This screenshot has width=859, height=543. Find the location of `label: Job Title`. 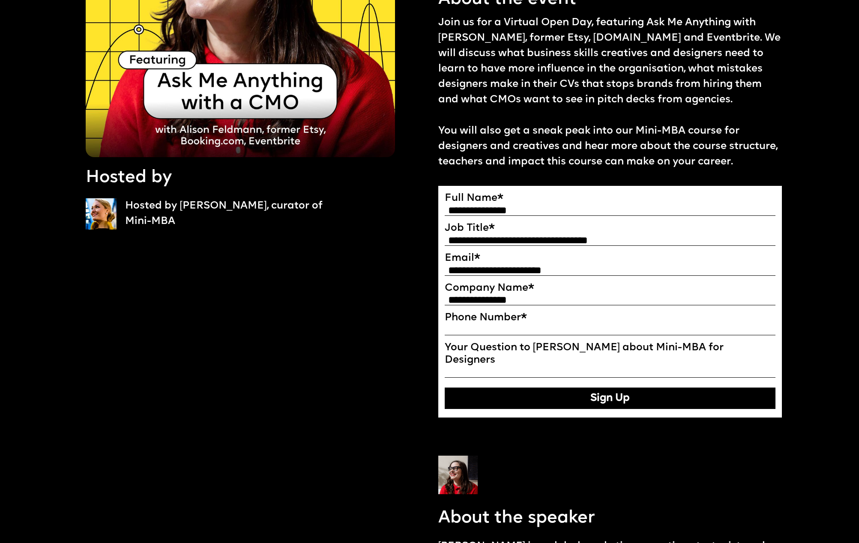

label: Job Title is located at coordinates (610, 228).